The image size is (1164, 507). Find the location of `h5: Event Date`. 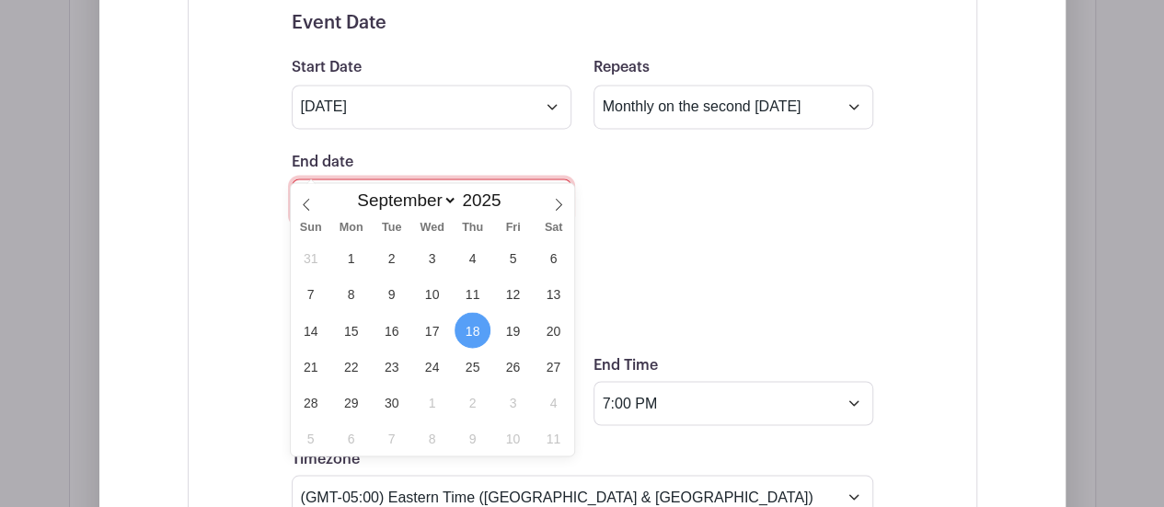

h5: Event Date is located at coordinates (582, 23).